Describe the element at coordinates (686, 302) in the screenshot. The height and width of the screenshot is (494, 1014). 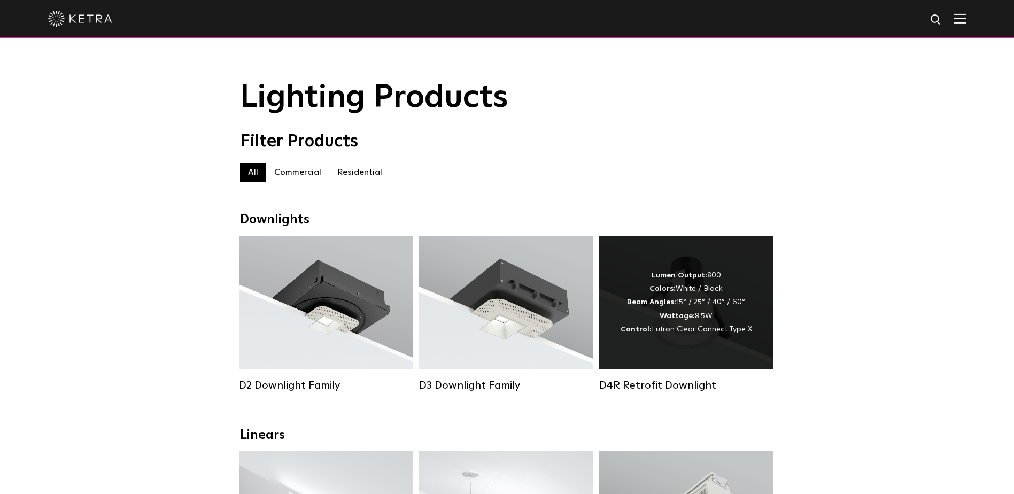
I see `div: 800 White / Black 15° / 25° / 40° / 60° 8.5W` at that location.